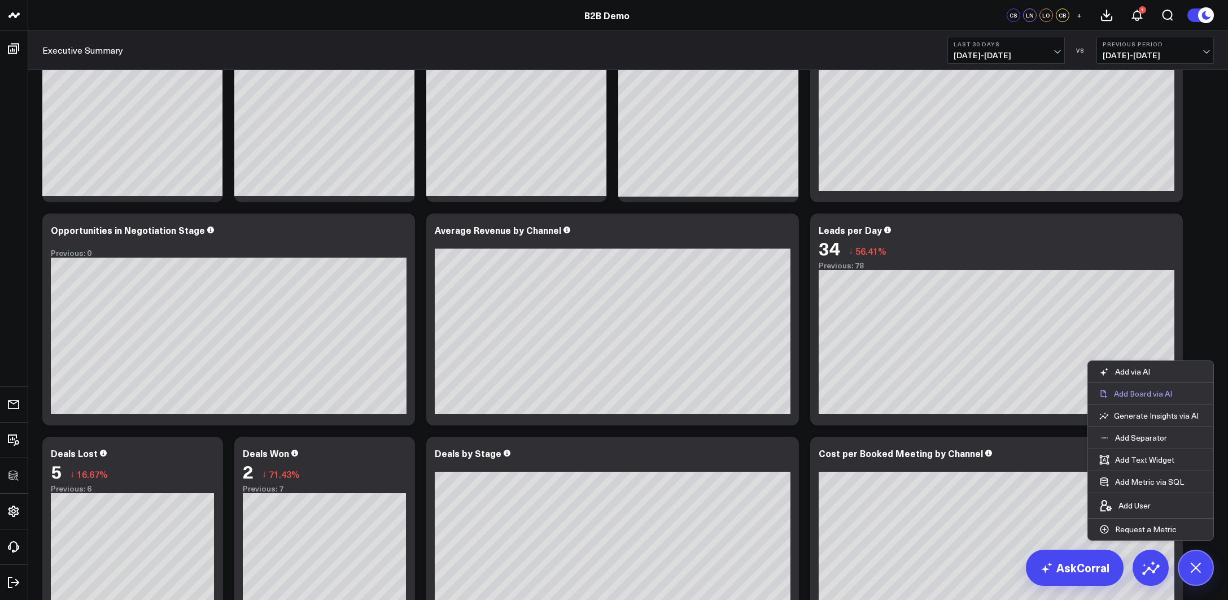  I want to click on b: Last 30 Days, so click(1006, 44).